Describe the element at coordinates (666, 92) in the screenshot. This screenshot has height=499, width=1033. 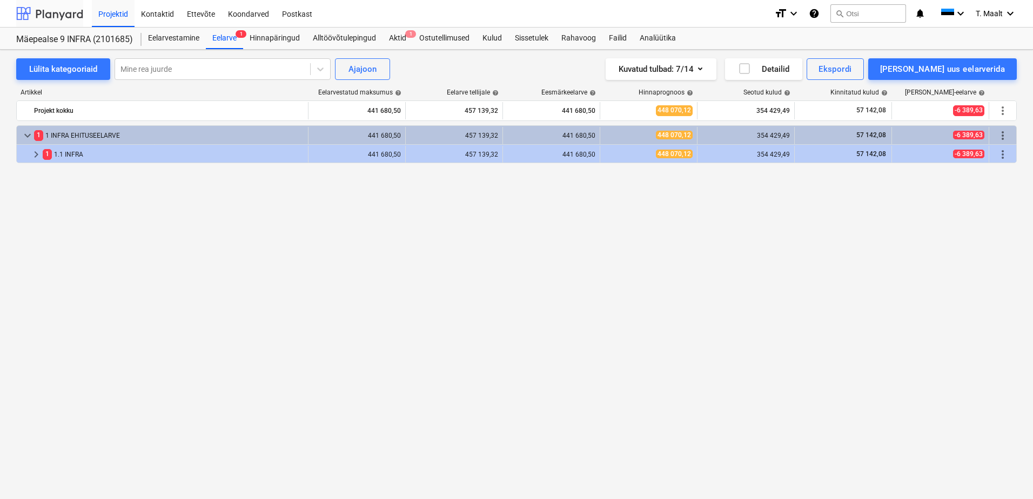
I see `div: Hinnaprognoos` at that location.